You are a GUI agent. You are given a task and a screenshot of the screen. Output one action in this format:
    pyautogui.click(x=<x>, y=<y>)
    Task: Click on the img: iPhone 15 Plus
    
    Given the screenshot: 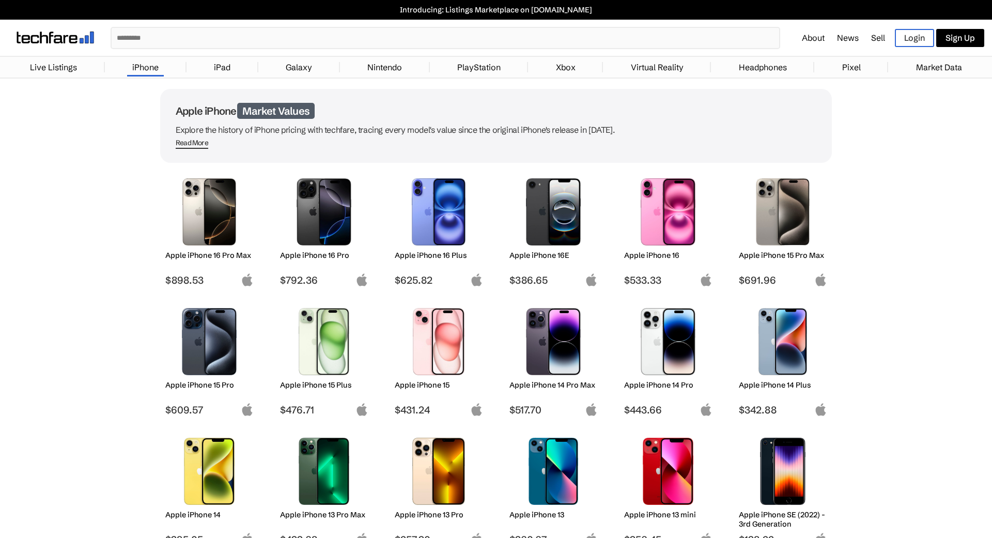 What is the action you would take?
    pyautogui.click(x=324, y=341)
    